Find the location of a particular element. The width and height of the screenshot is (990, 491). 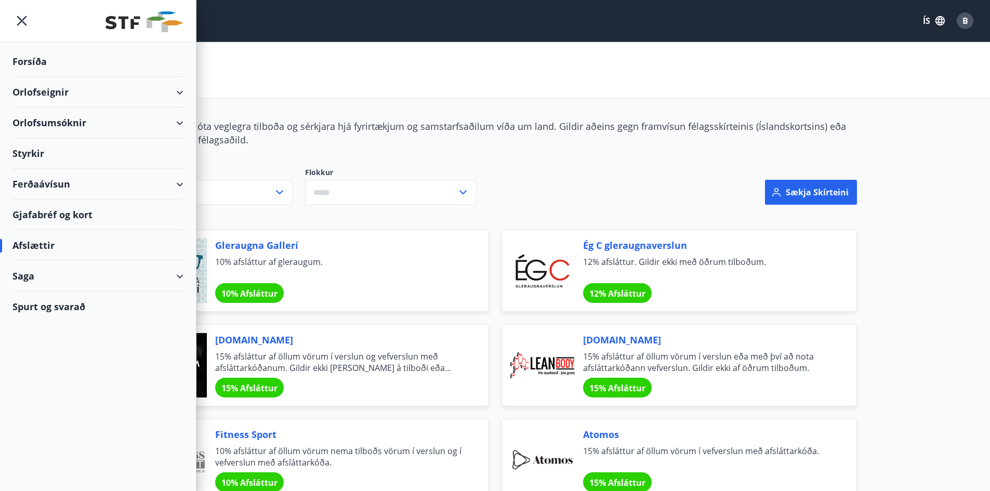

img: union_logo is located at coordinates (144, 22).